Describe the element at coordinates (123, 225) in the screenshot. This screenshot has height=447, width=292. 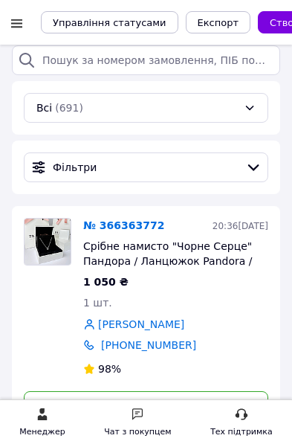
I see `a: № 366363772` at that location.